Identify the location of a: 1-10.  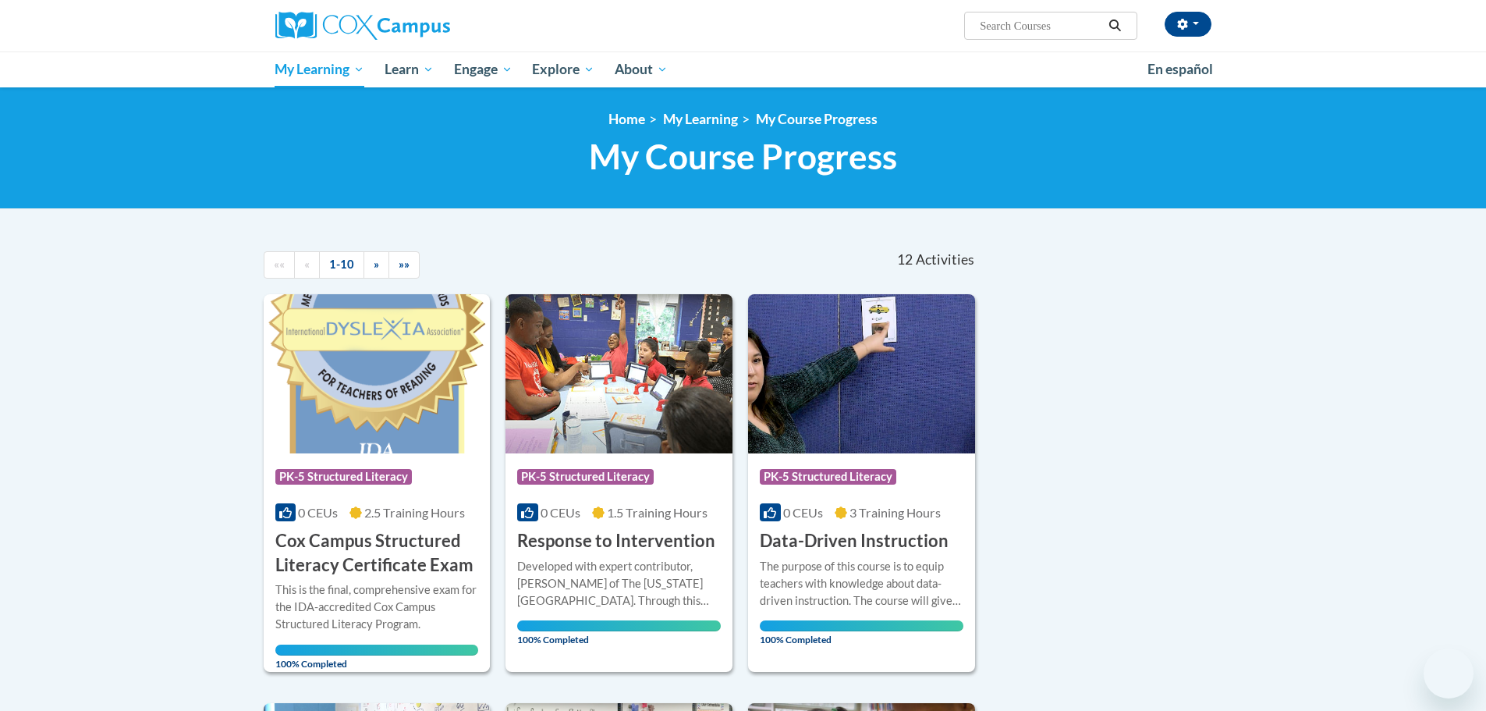
(342, 264).